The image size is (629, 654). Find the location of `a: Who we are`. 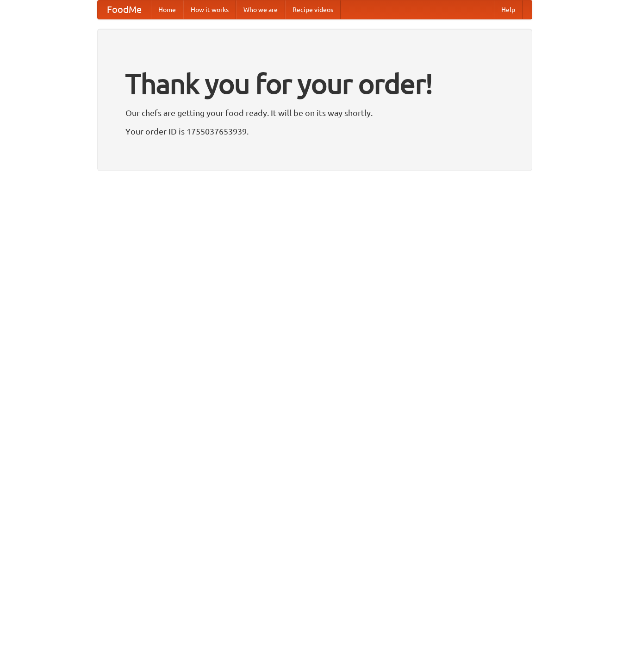

a: Who we are is located at coordinates (260, 10).